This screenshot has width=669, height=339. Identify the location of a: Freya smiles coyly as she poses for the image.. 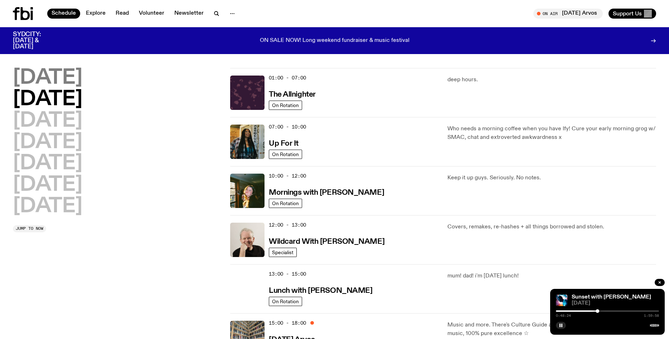
(247, 191).